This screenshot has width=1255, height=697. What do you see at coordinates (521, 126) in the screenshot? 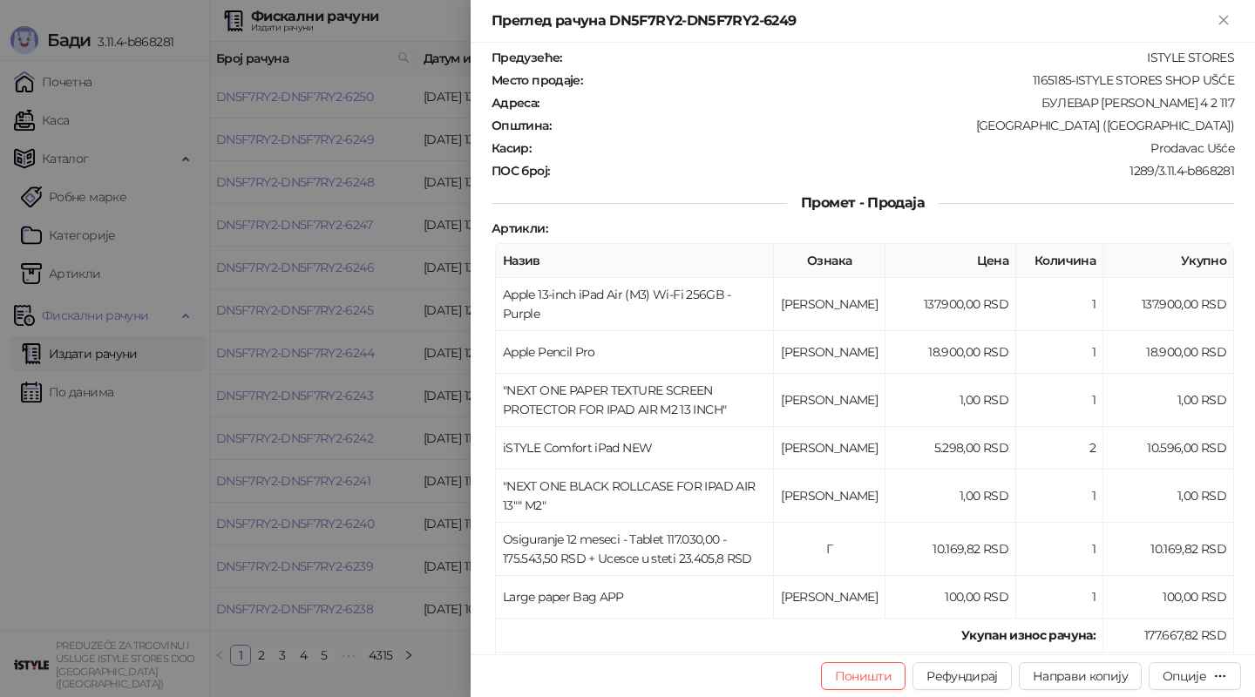
I see `strong: Општина :` at bounding box center [521, 126].